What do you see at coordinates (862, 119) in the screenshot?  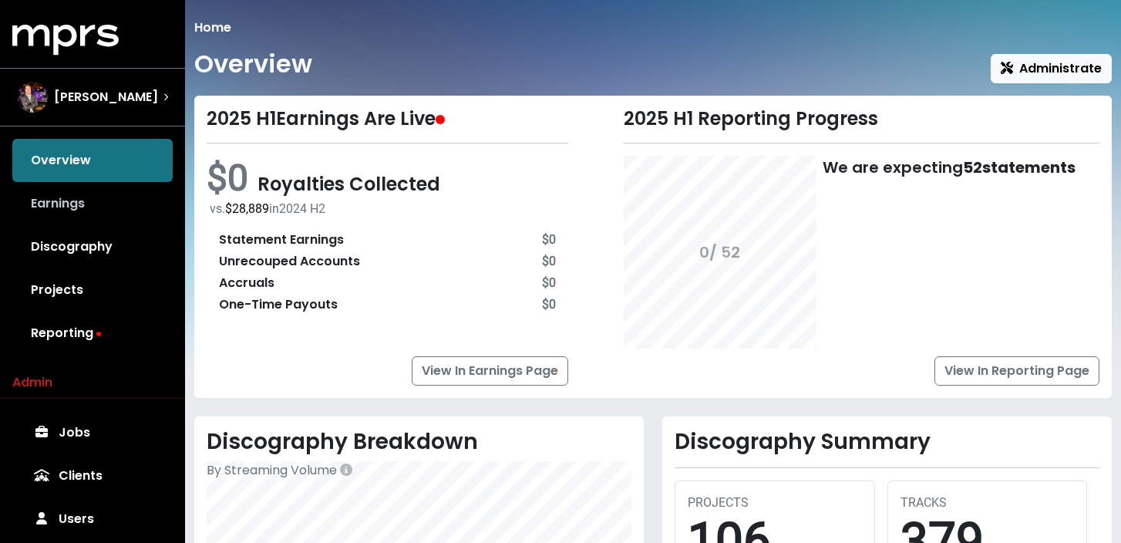 I see `div: 2025 H1 Reporting Progress` at bounding box center [862, 119].